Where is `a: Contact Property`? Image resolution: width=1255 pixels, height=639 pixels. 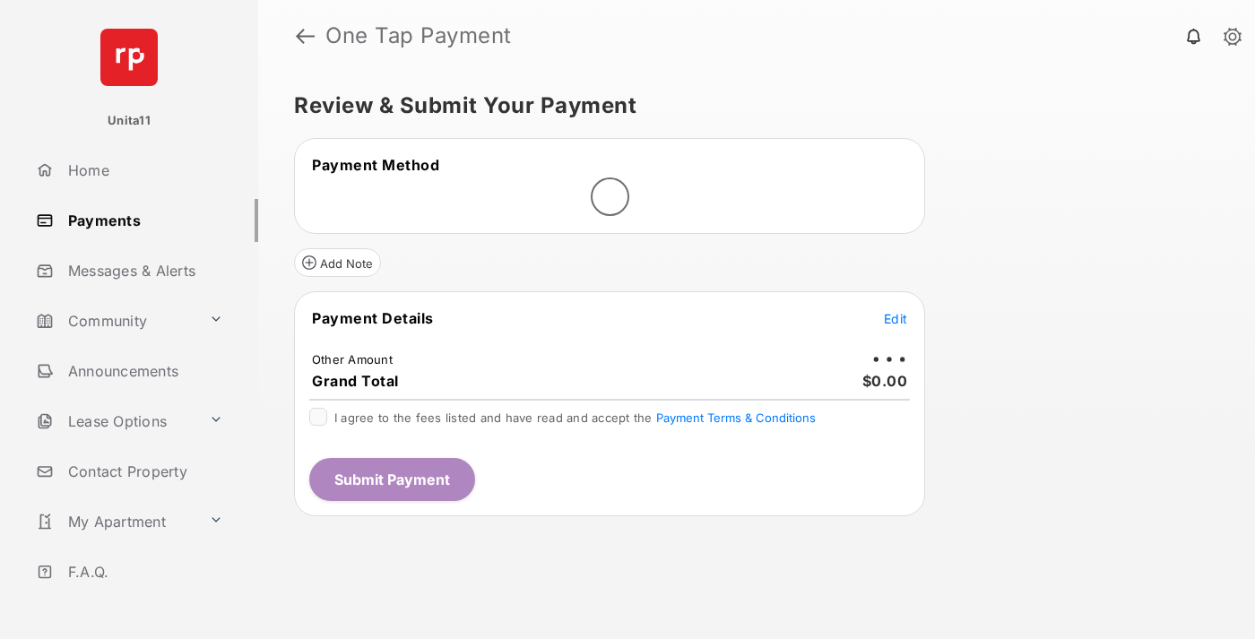 a: Contact Property is located at coordinates (143, 472).